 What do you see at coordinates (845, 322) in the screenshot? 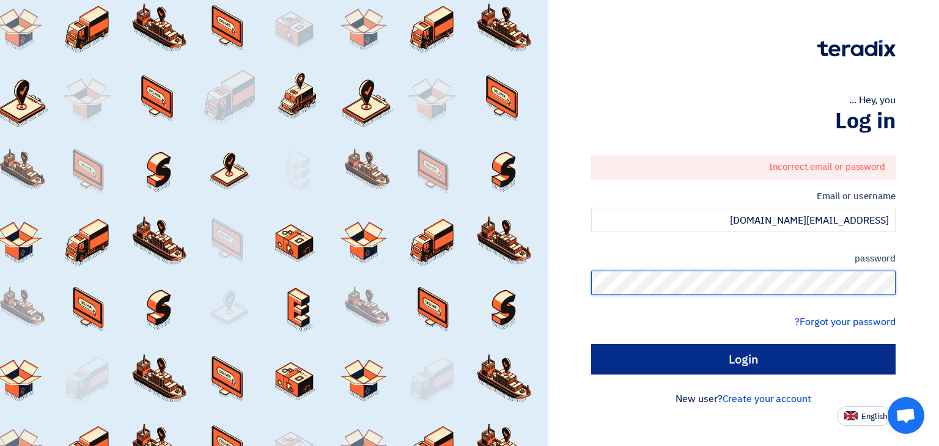
I see `a: Forgot your password?` at bounding box center [845, 322].